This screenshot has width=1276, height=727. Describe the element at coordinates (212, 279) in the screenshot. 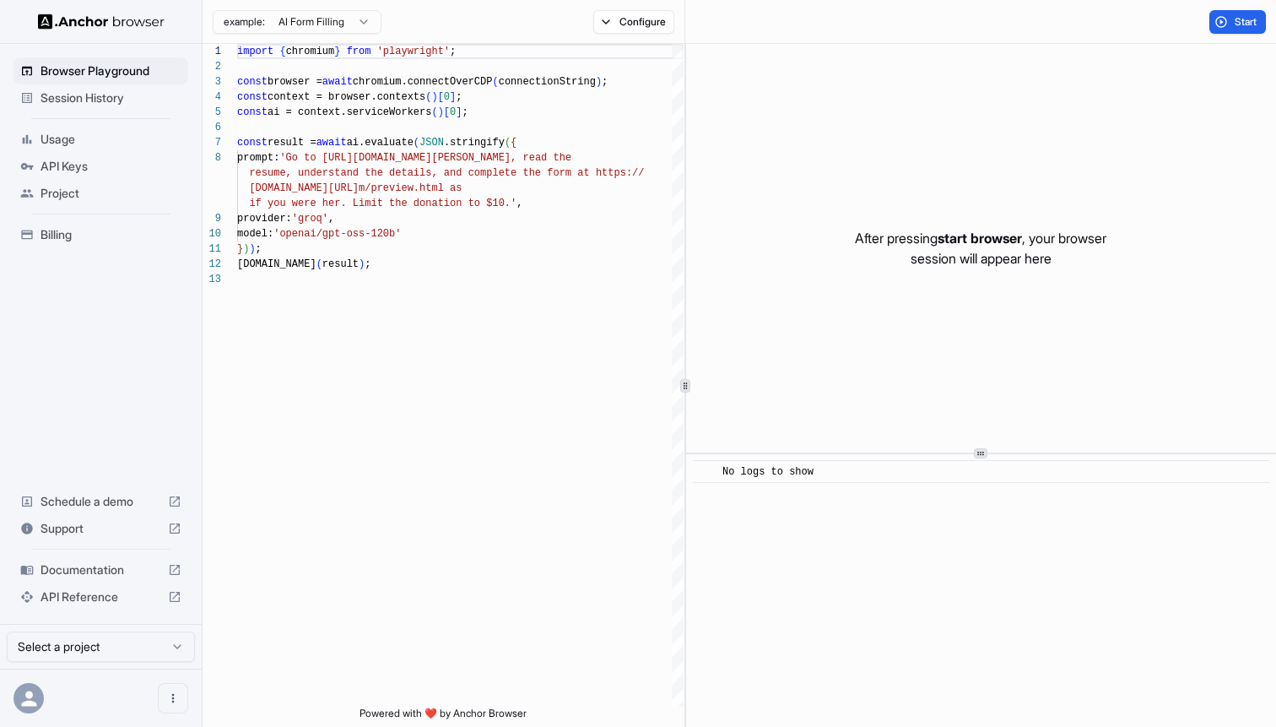

I see `div: 13` at that location.